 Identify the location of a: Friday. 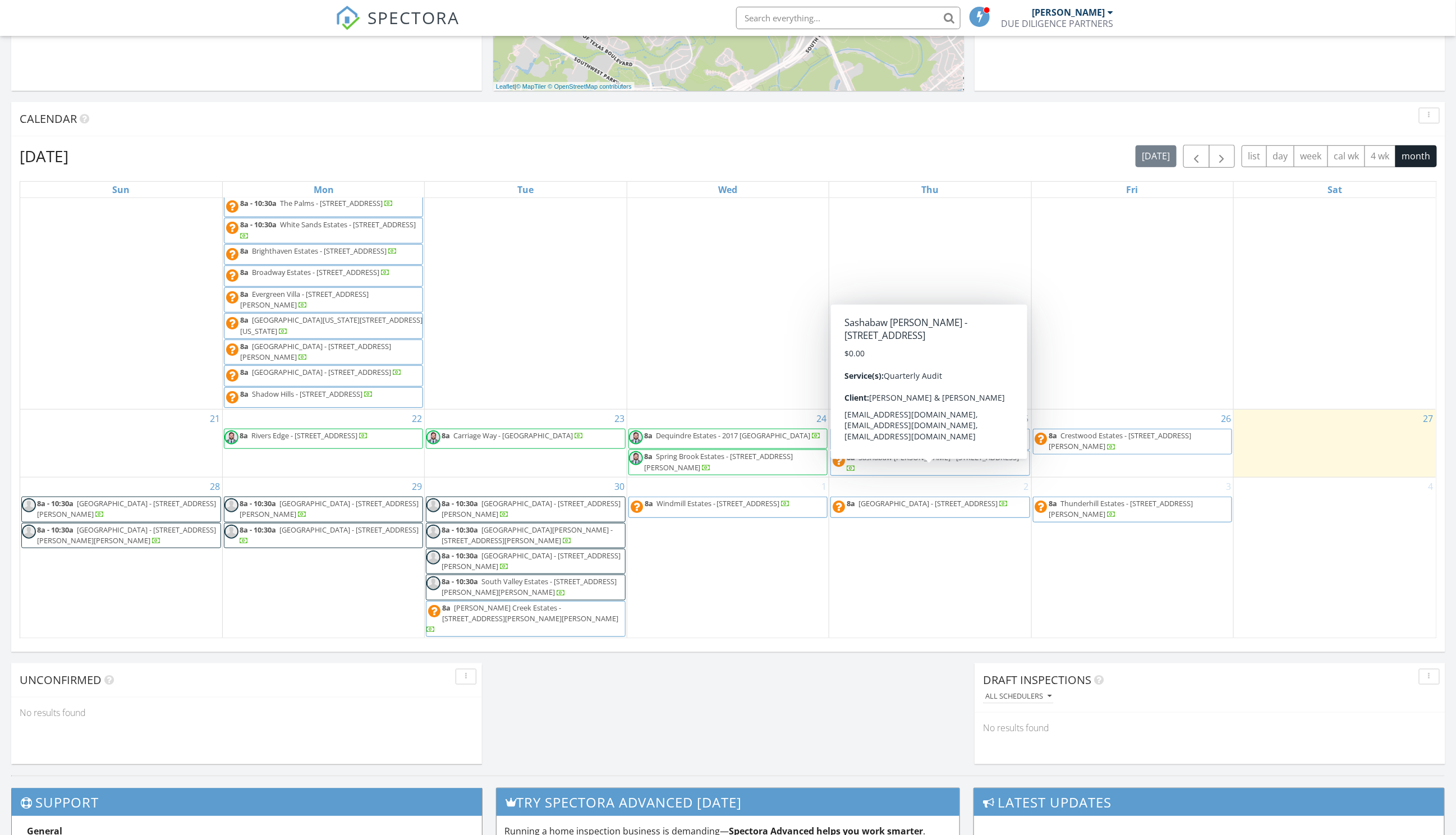
(1132, 189).